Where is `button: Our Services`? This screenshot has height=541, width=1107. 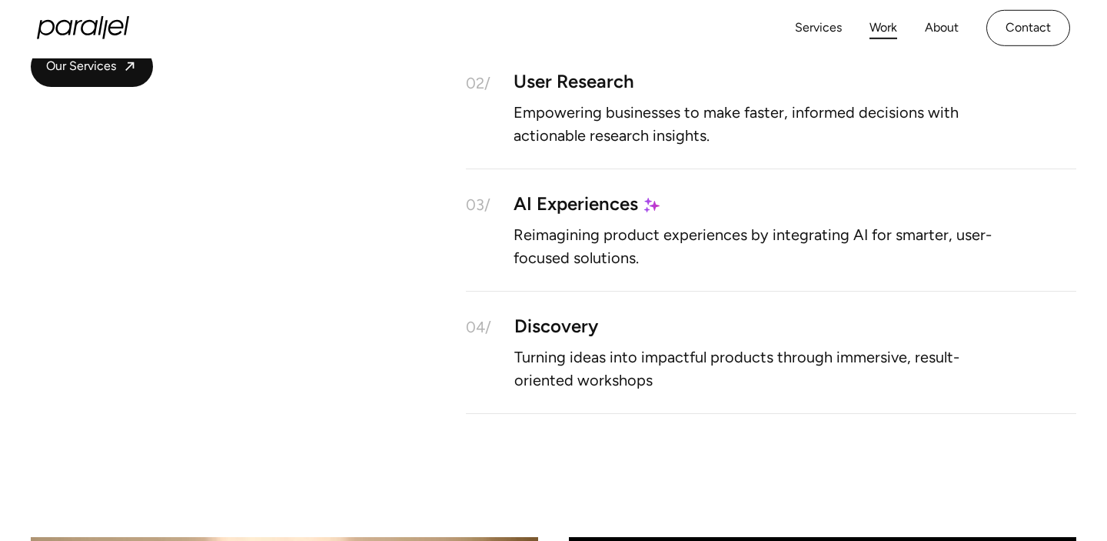
button: Our Services is located at coordinates (92, 66).